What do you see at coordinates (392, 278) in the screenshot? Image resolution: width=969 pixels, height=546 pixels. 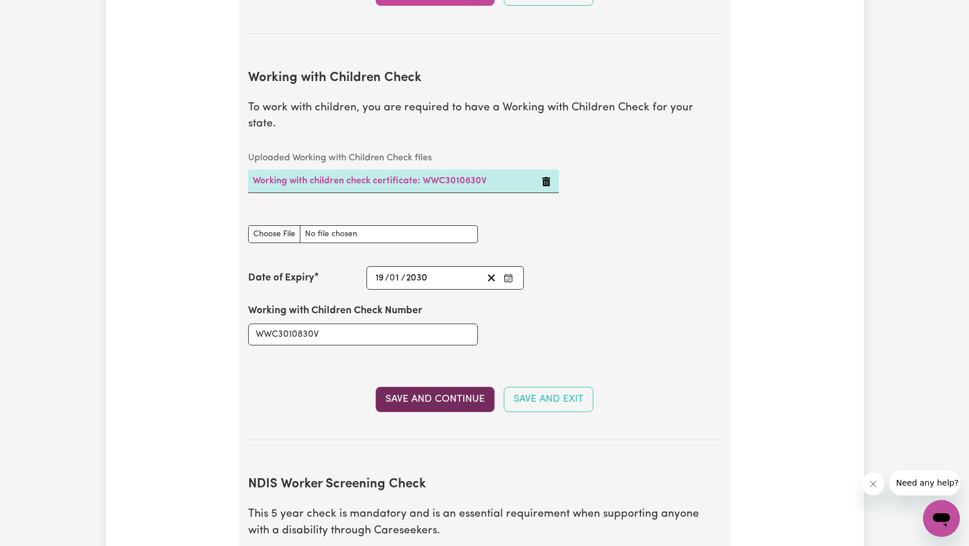 I see `span: 0` at bounding box center [392, 278].